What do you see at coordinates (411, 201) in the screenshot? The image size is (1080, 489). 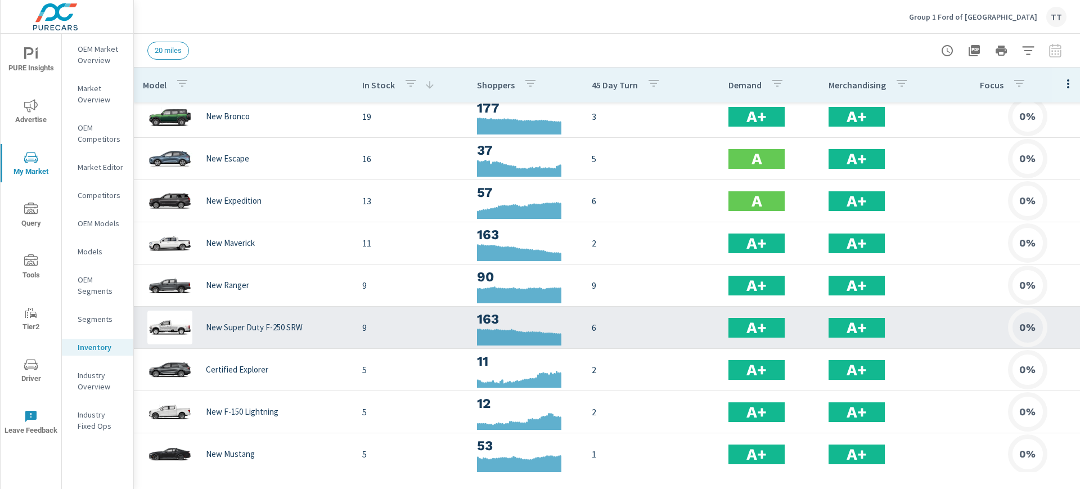 I see `p: 13` at bounding box center [411, 201].